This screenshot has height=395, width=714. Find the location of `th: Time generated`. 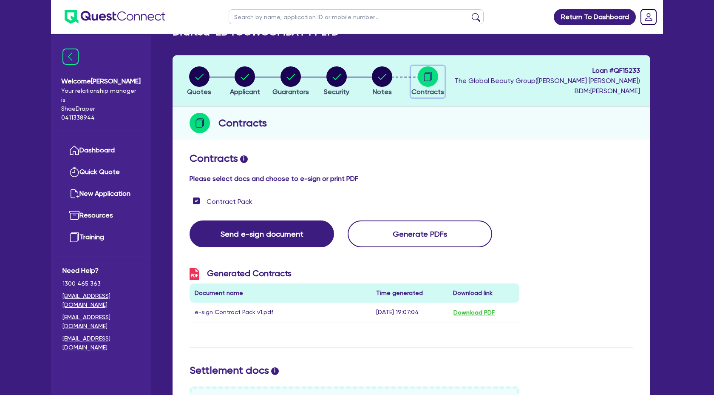

th: Time generated is located at coordinates (410, 292).